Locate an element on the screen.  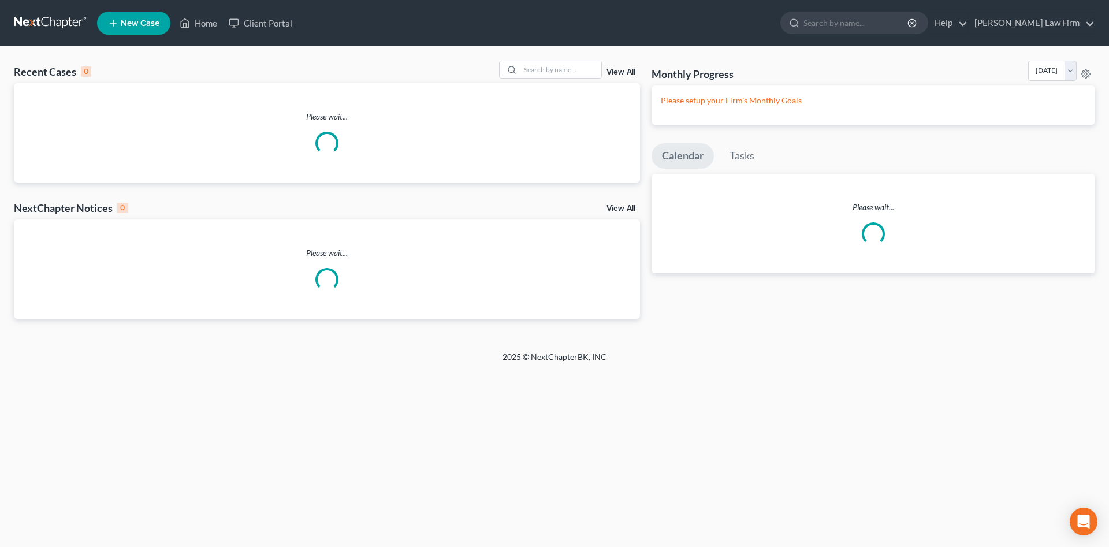
a: Client Portal is located at coordinates (261, 23).